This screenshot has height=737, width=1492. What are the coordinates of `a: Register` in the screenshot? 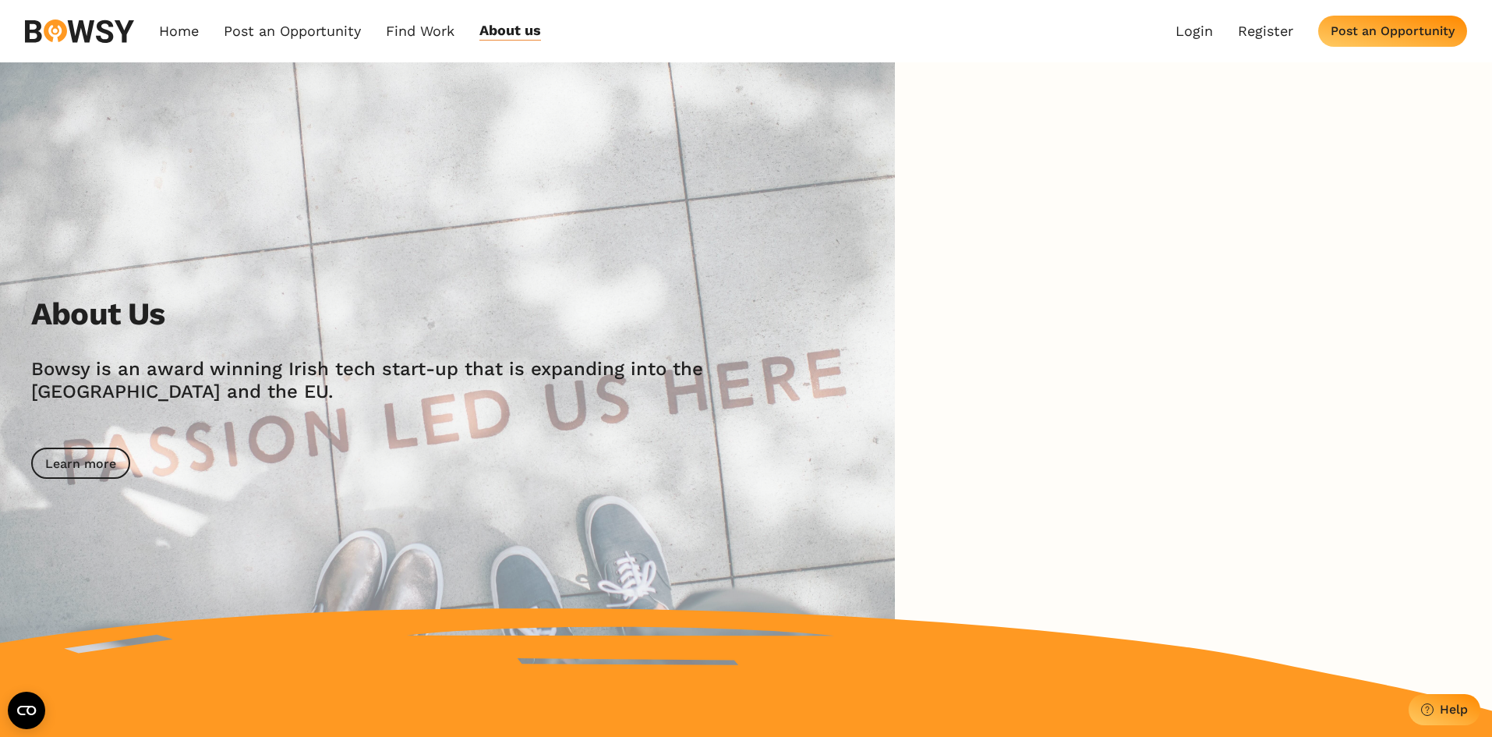 It's located at (1265, 31).